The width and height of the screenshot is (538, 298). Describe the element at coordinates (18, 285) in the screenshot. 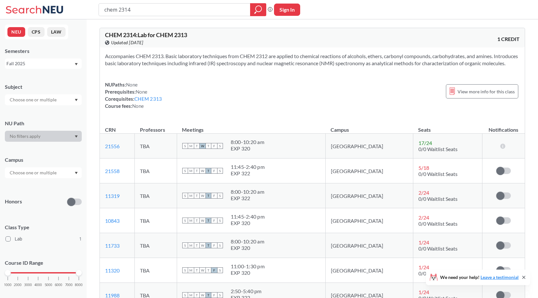

I see `span: 2000` at that location.